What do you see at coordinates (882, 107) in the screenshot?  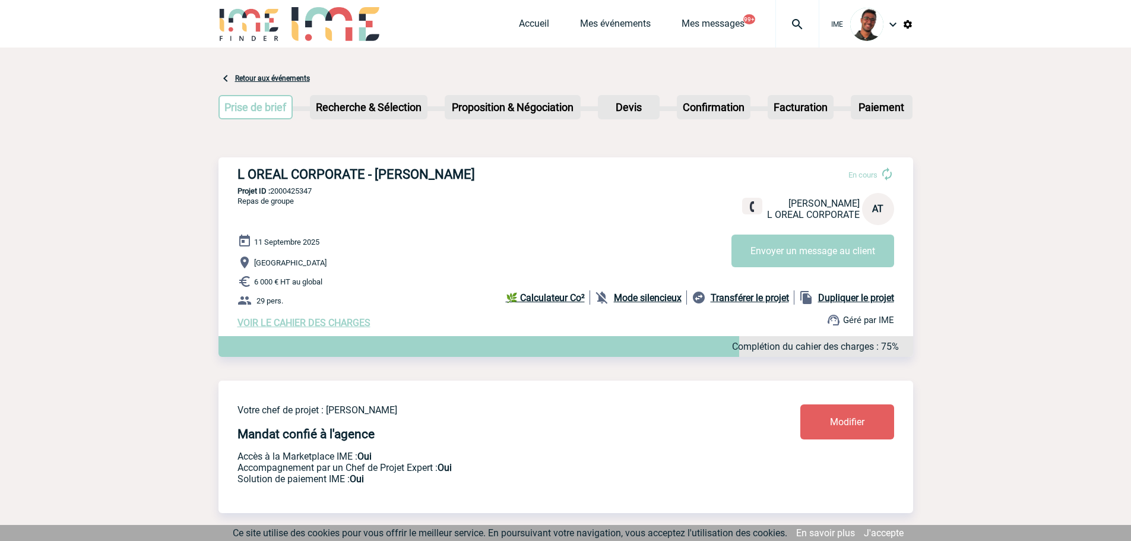 I see `p: Paiement` at bounding box center [882, 107].